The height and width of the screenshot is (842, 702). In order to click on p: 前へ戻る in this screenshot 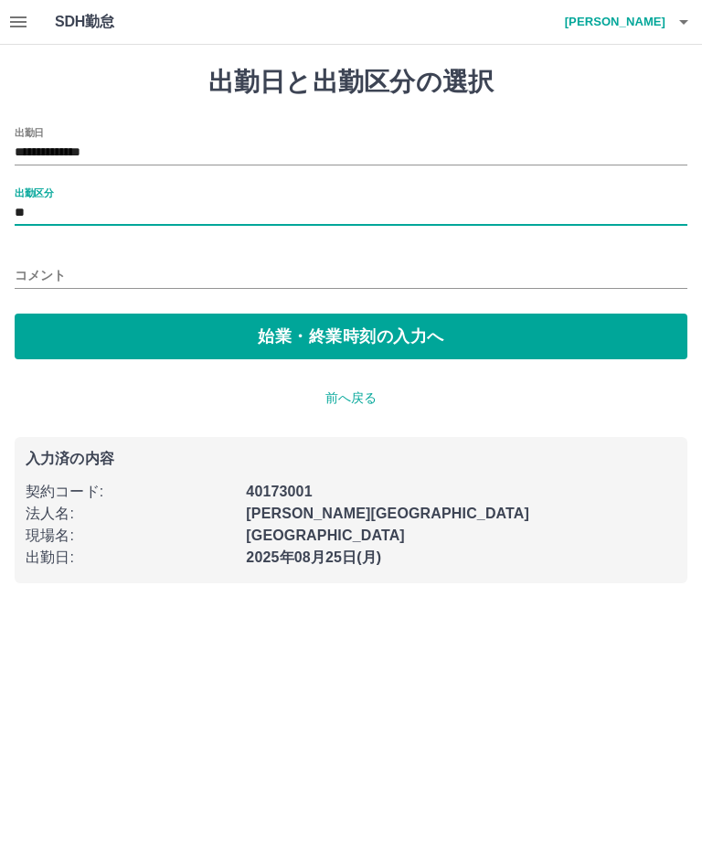, I will do `click(351, 398)`.